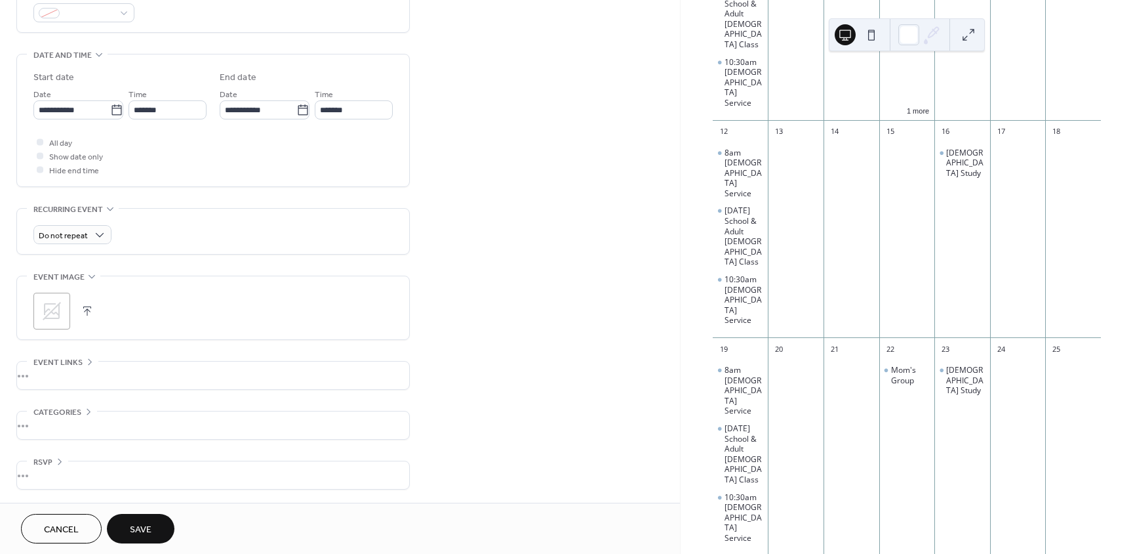 Image resolution: width=1133 pixels, height=554 pixels. Describe the element at coordinates (63, 235) in the screenshot. I see `span: Do not repeat` at that location.